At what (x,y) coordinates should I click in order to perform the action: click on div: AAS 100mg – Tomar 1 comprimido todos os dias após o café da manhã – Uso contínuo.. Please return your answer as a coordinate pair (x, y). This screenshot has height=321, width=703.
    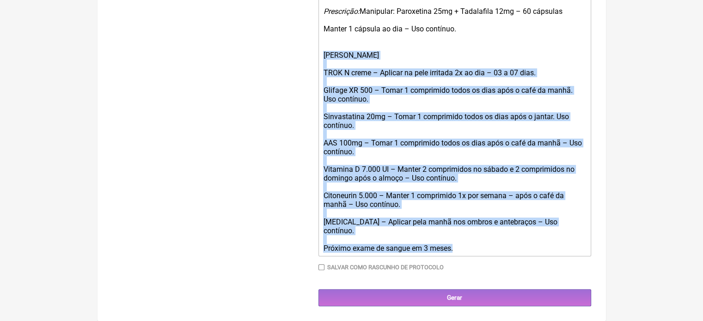
    Looking at the image, I should click on (455, 148).